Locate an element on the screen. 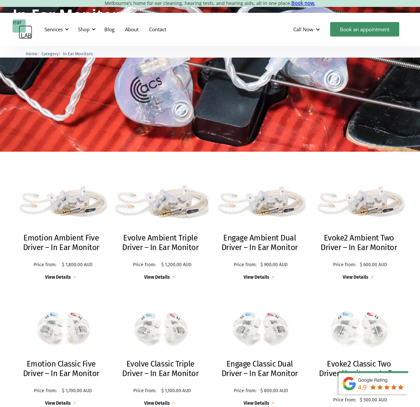  h2: Evolve Classic Triple Driver – In Ear Monitor is located at coordinates (161, 369).